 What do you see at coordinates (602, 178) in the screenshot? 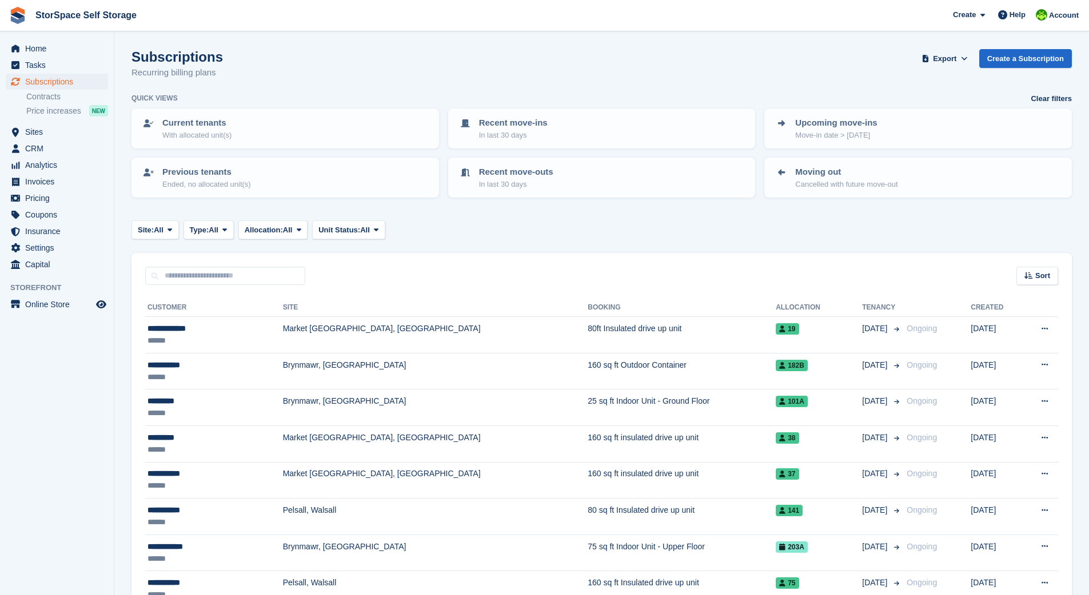
I see `a: Recent move-outs In last 30 days` at bounding box center [602, 178].